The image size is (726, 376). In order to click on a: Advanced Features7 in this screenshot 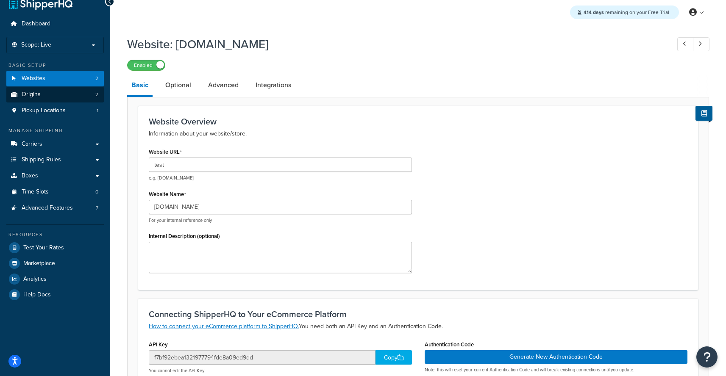, I will do `click(55, 208)`.